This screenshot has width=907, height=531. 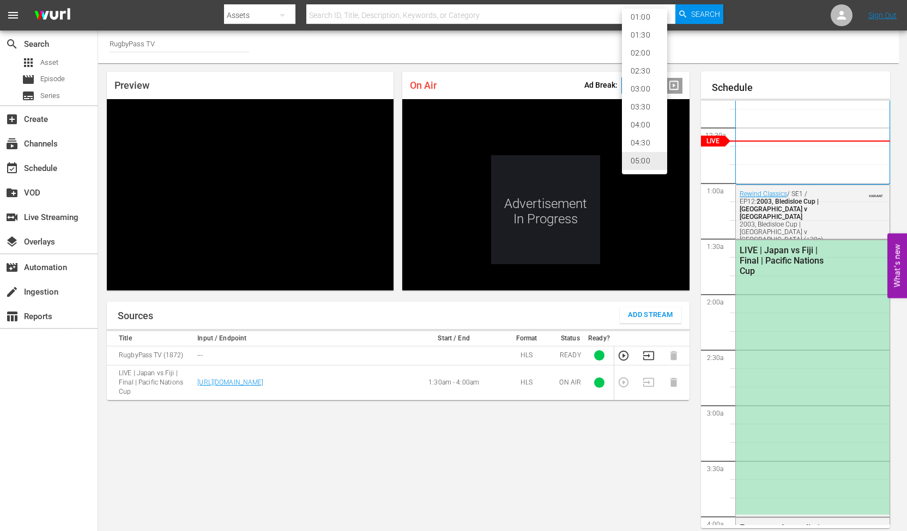 I want to click on li: 01:00, so click(x=644, y=17).